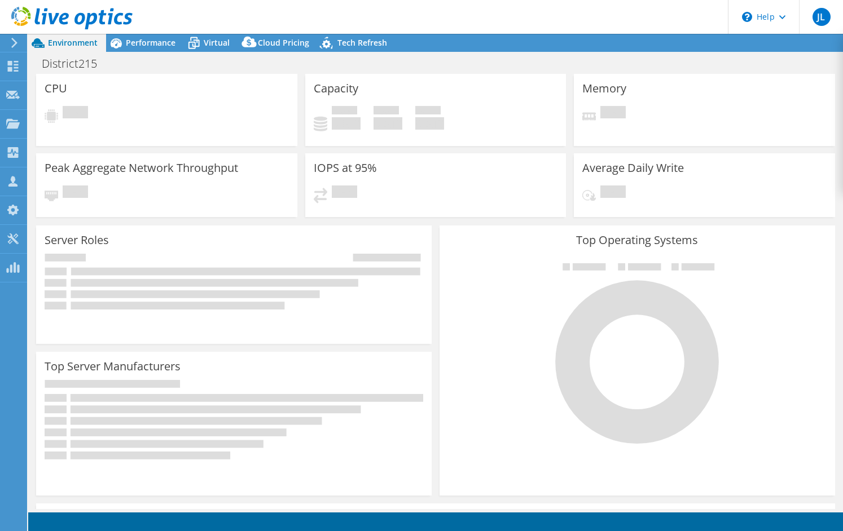 The width and height of the screenshot is (843, 531). What do you see at coordinates (77, 240) in the screenshot?
I see `h3: Server Roles` at bounding box center [77, 240].